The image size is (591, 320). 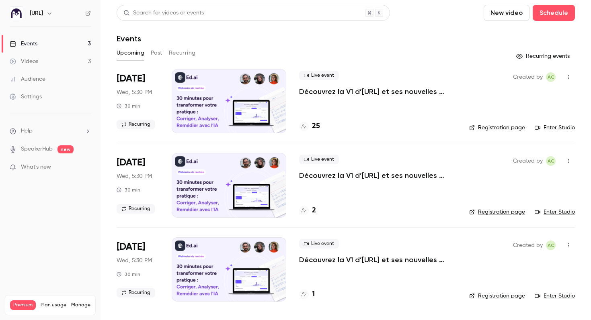 I want to click on img: Ed.ai, so click(x=16, y=13).